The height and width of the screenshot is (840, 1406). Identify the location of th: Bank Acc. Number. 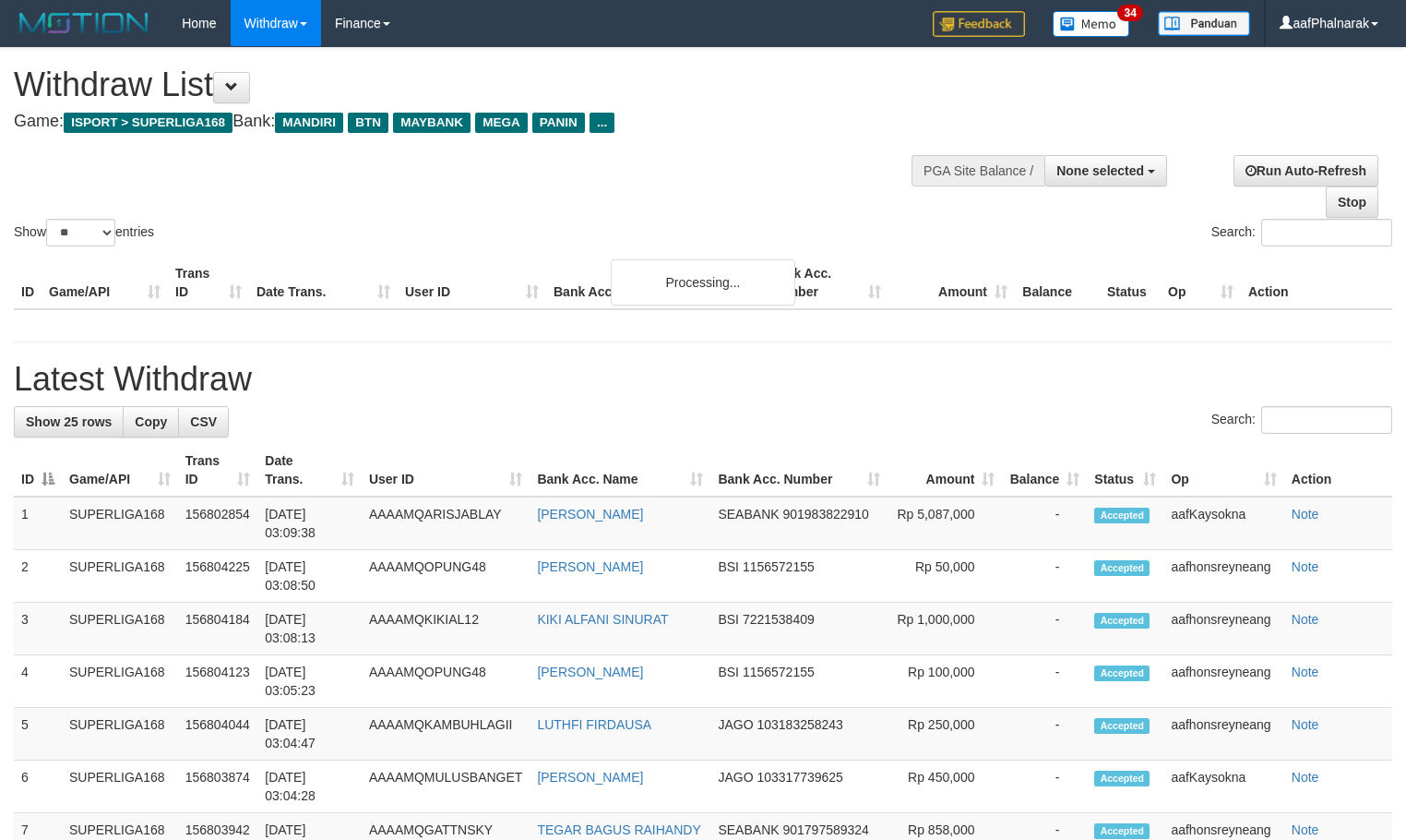
(825, 282).